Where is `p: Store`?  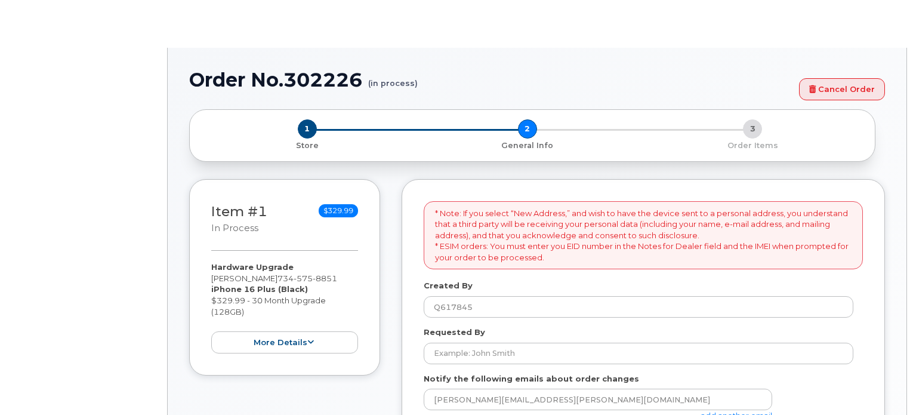
p: Store is located at coordinates (307, 146).